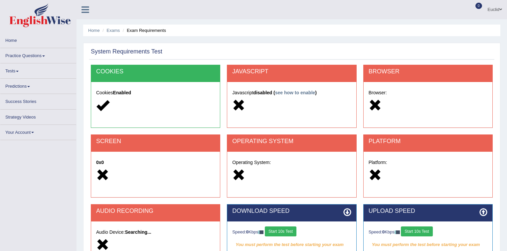 The image size is (507, 251). Describe the element at coordinates (291, 142) in the screenshot. I see `h2: OPERATING SYSTEM` at that location.